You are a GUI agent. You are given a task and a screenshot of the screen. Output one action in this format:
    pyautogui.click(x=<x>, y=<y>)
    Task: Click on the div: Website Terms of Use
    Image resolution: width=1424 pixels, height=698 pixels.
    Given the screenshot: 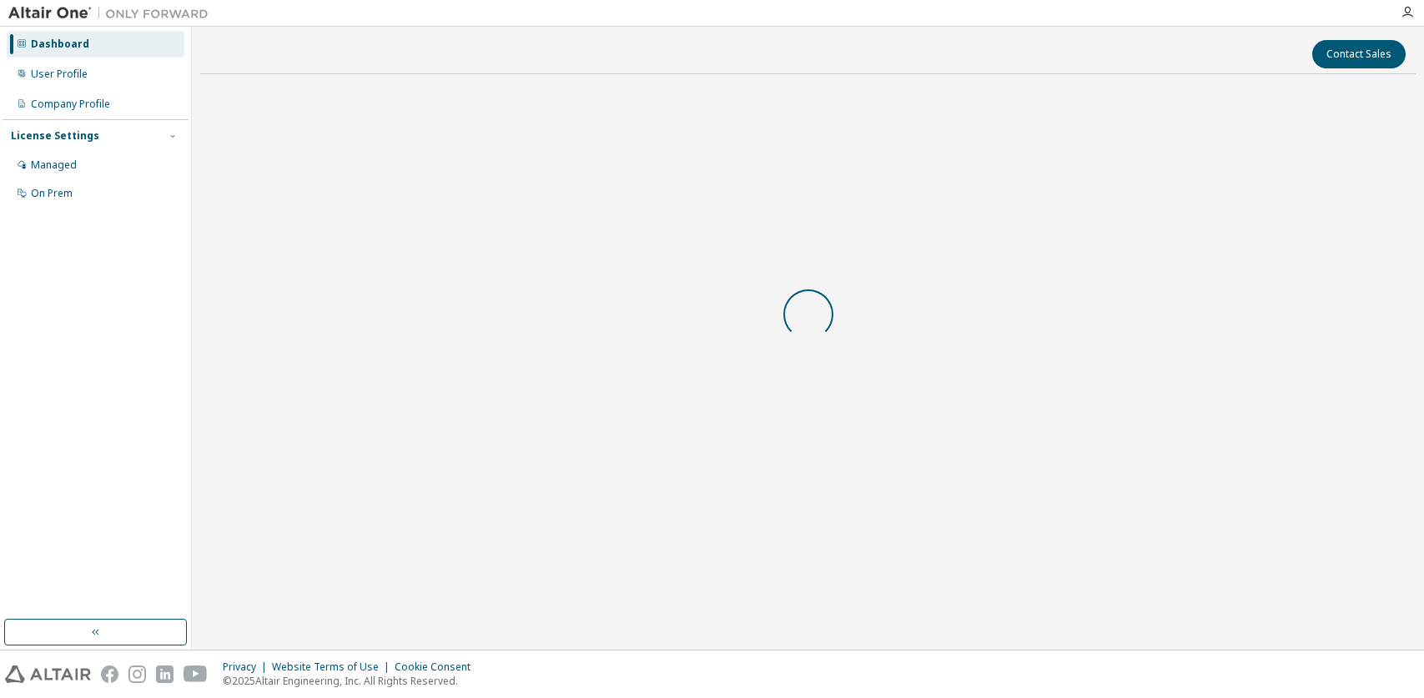 What is the action you would take?
    pyautogui.click(x=333, y=667)
    